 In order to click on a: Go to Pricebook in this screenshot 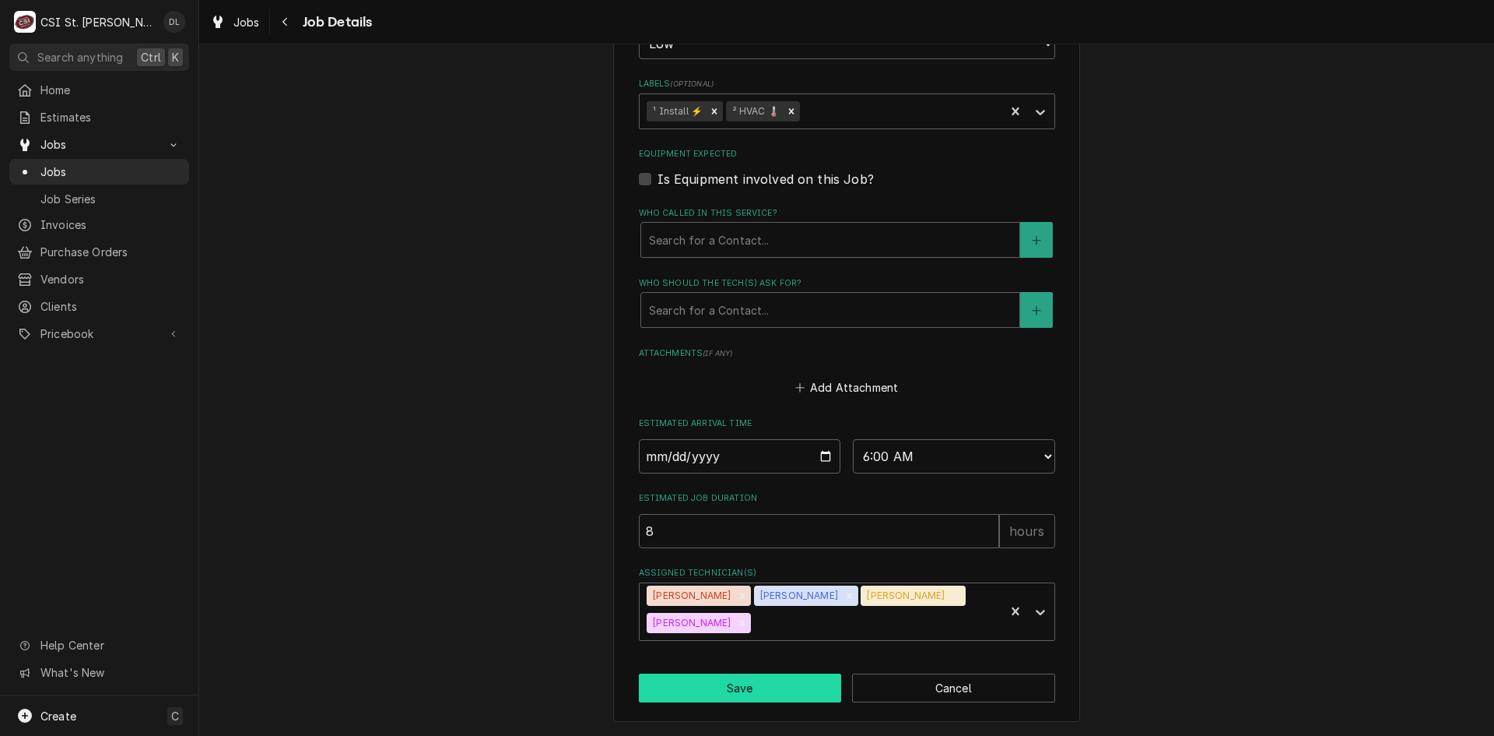, I will do `click(99, 333)`.